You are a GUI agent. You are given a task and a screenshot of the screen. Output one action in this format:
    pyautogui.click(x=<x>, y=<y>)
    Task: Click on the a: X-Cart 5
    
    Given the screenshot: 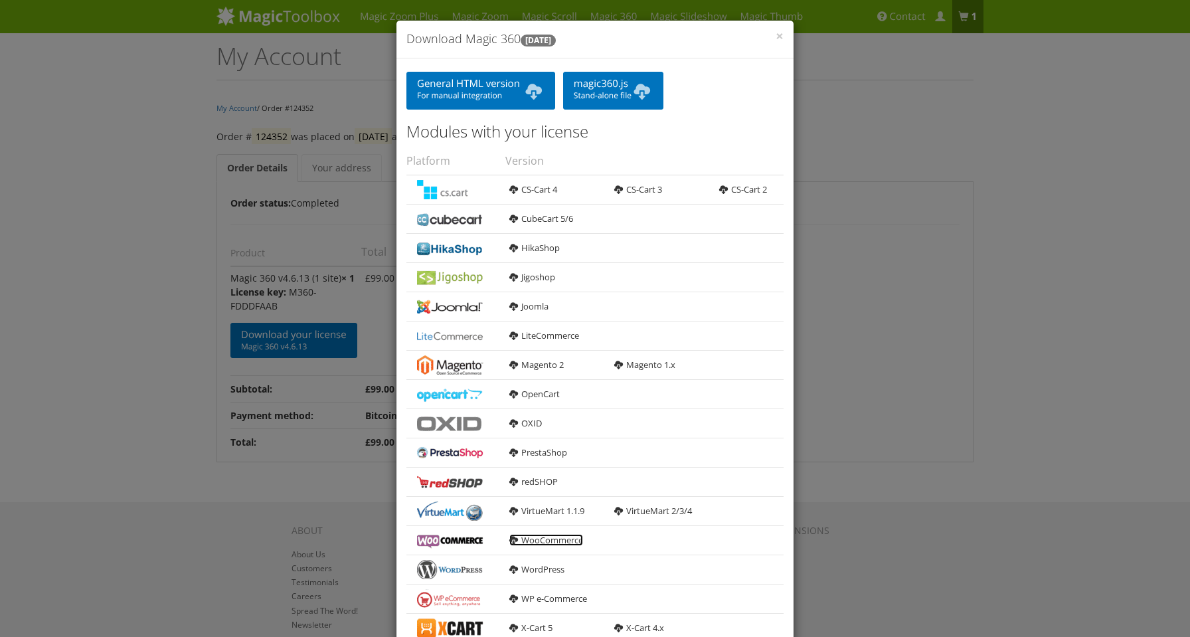 What is the action you would take?
    pyautogui.click(x=531, y=628)
    